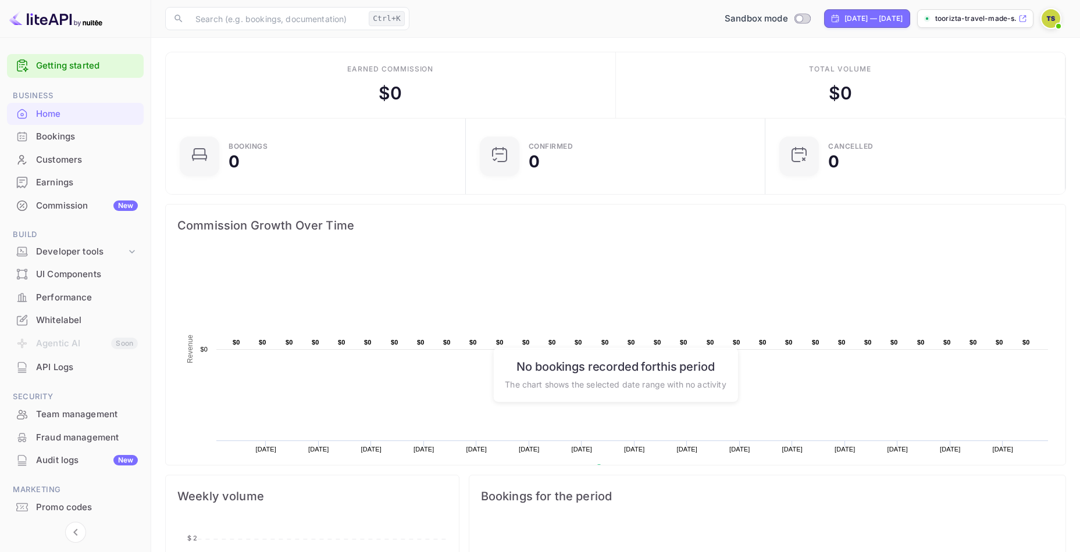  What do you see at coordinates (75, 397) in the screenshot?
I see `span: Security` at bounding box center [75, 397].